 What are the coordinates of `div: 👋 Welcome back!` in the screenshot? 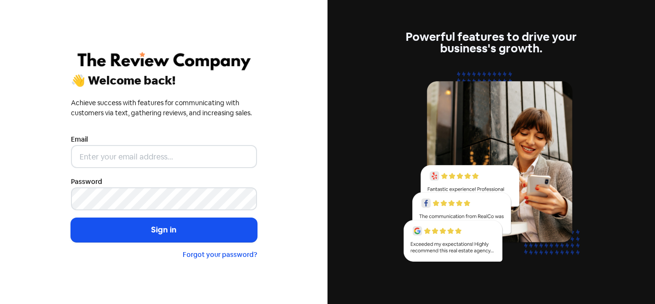 It's located at (164, 81).